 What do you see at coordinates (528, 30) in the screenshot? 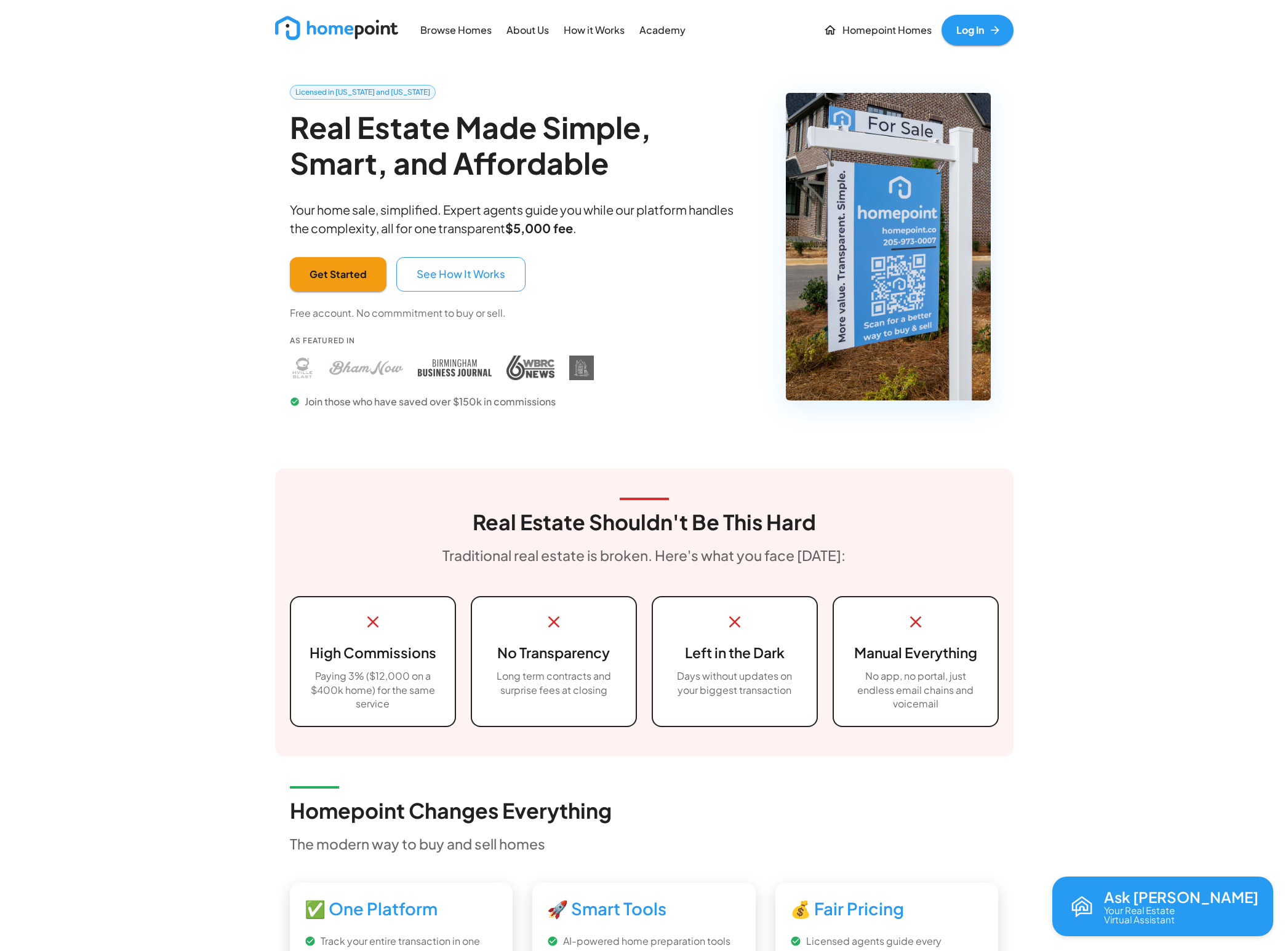
I see `p: About Us` at bounding box center [528, 30].